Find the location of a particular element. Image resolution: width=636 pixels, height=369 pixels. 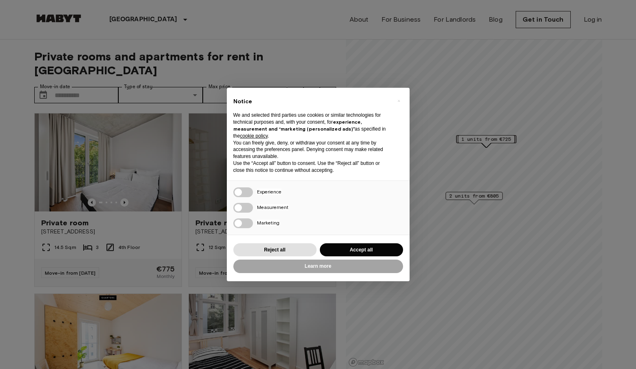

p: We and selected third parties use cookies or similar technologies for technical purposes and, wit... is located at coordinates (311, 125).